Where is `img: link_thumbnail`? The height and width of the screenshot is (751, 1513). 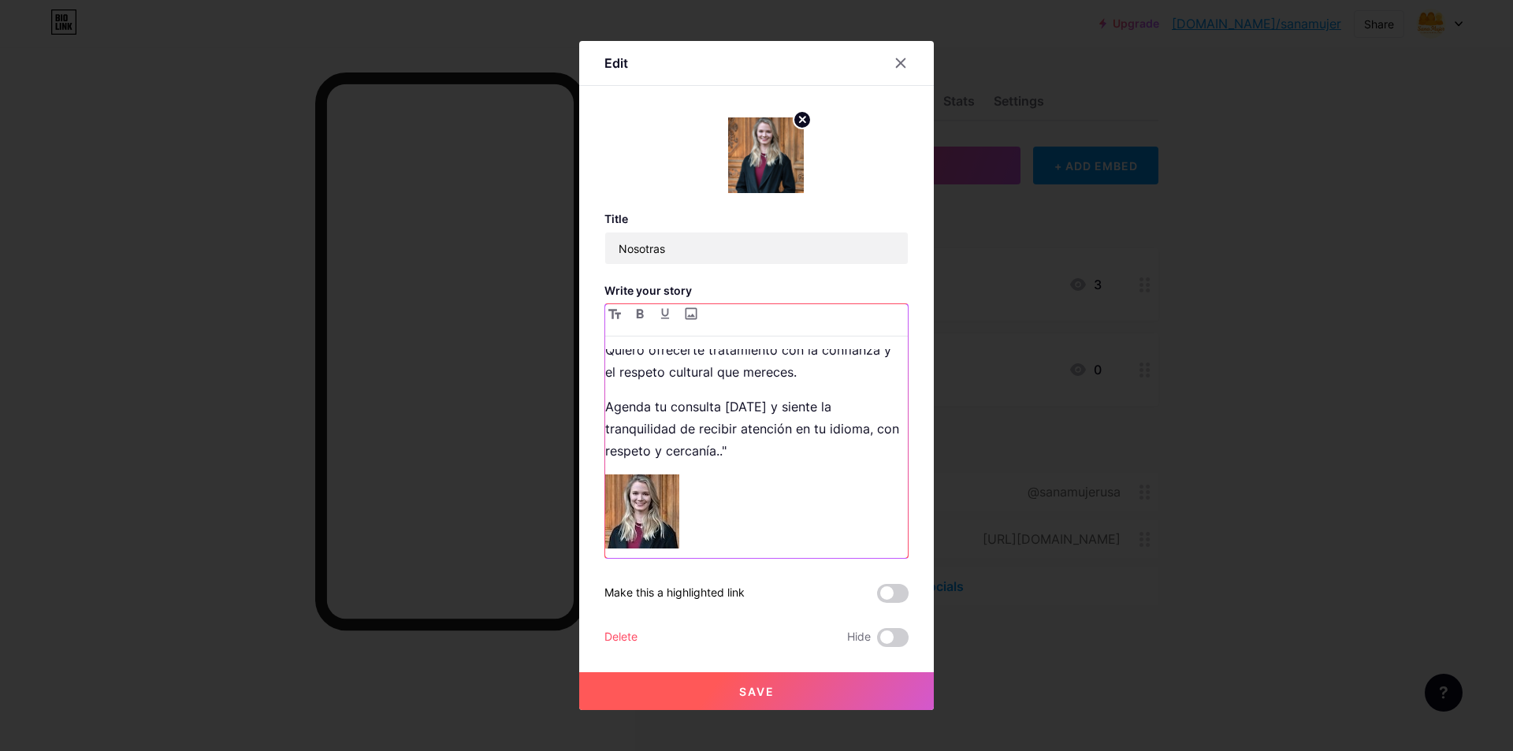
img: link_thumbnail is located at coordinates (766, 155).